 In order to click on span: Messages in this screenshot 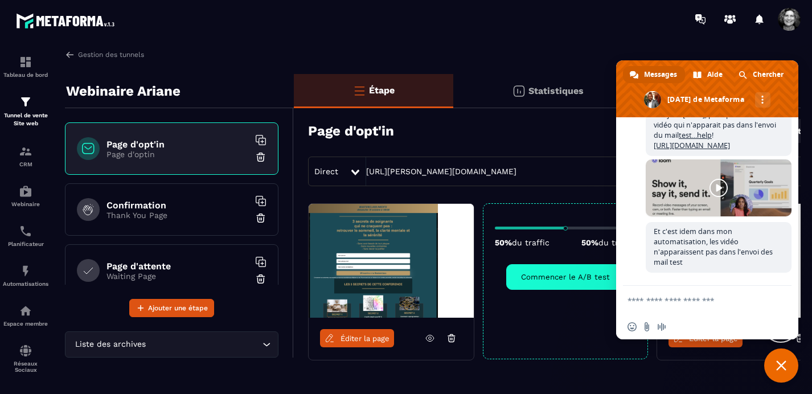, I will do `click(660, 75)`.